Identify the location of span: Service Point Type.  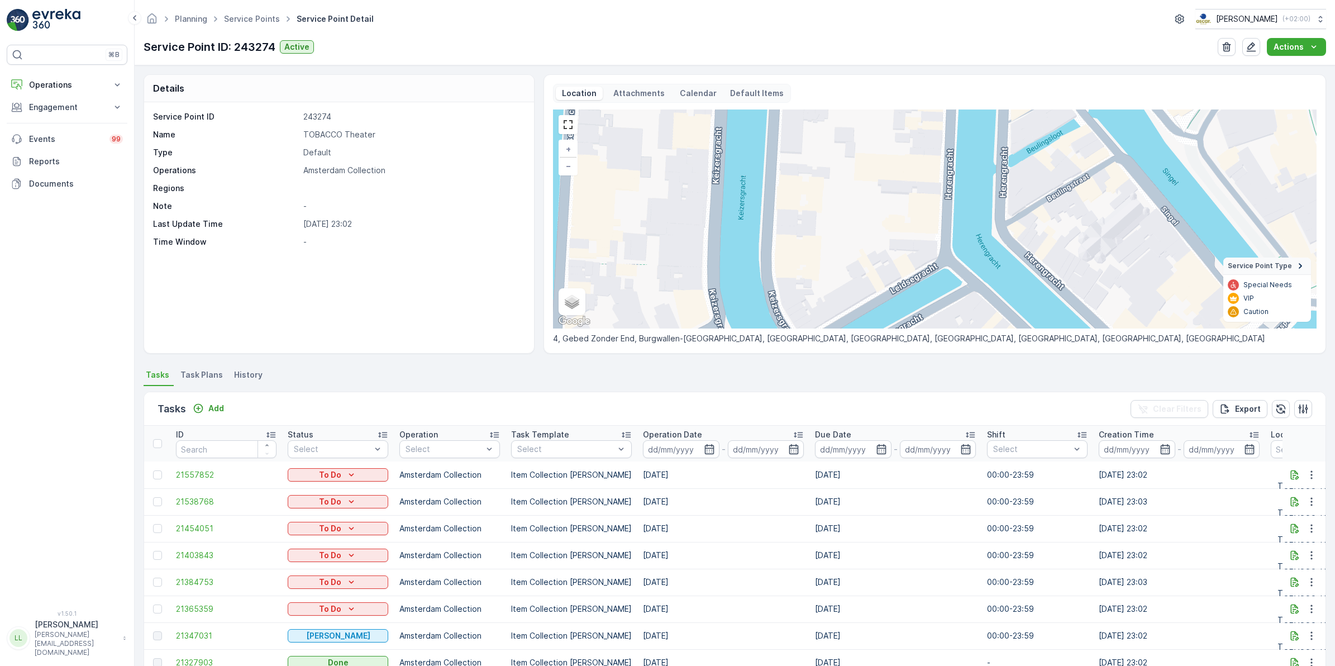
(1260, 266).